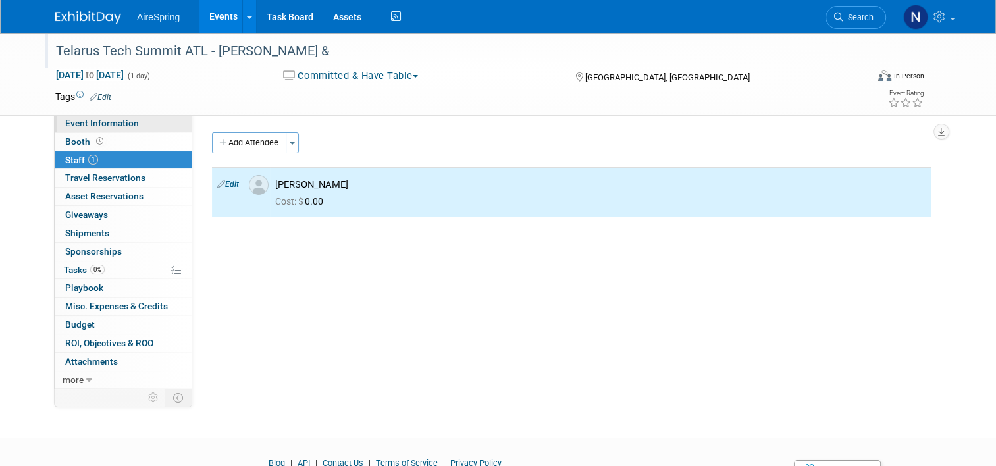  Describe the element at coordinates (123, 160) in the screenshot. I see `a: Staff1` at that location.